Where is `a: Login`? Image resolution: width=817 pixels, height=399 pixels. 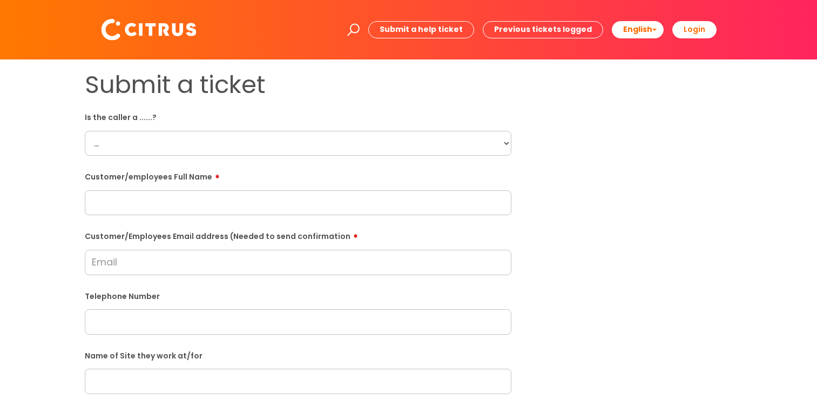 a: Login is located at coordinates (695, 29).